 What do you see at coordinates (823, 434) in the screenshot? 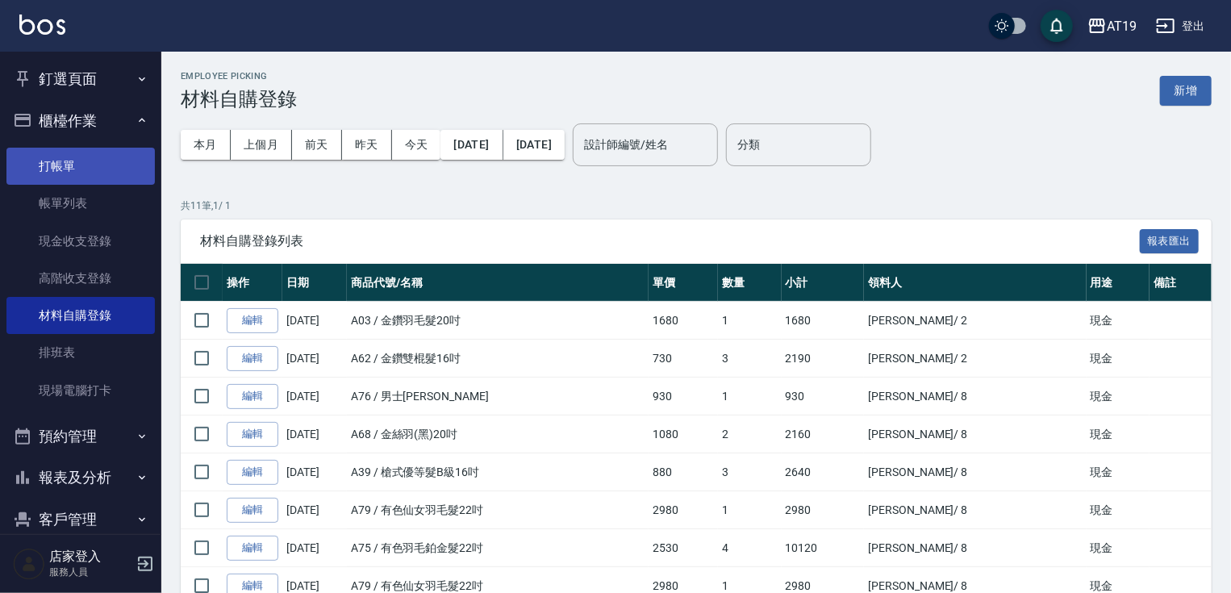
I see `td: 2160` at bounding box center [823, 434].